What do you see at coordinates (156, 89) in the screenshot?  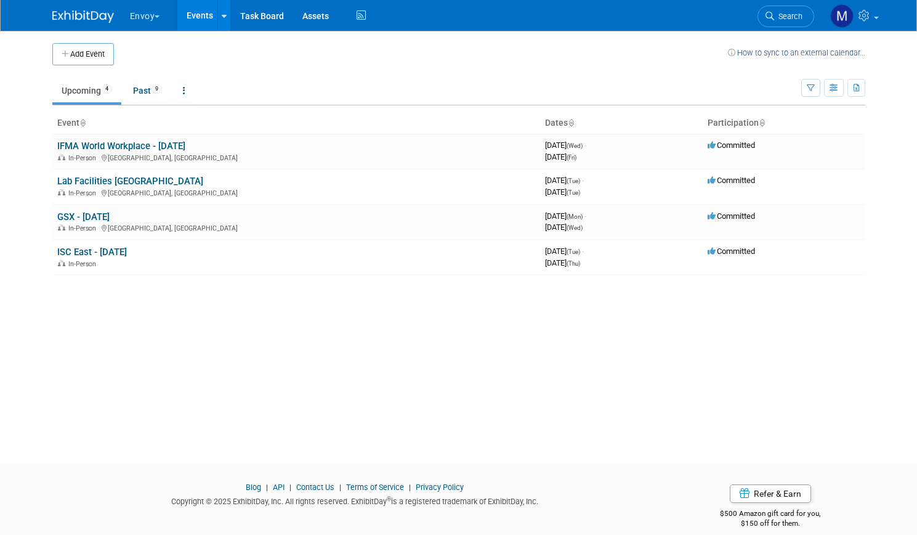 I see `span: 9` at bounding box center [156, 89].